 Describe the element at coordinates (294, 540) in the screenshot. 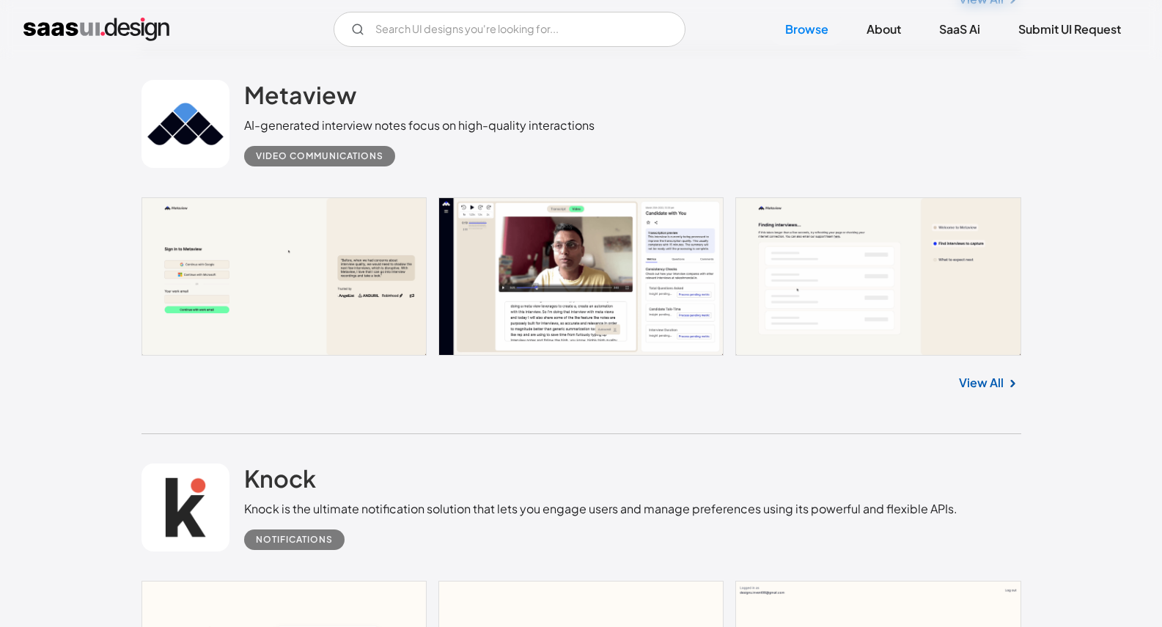

I see `div: Notifications` at that location.